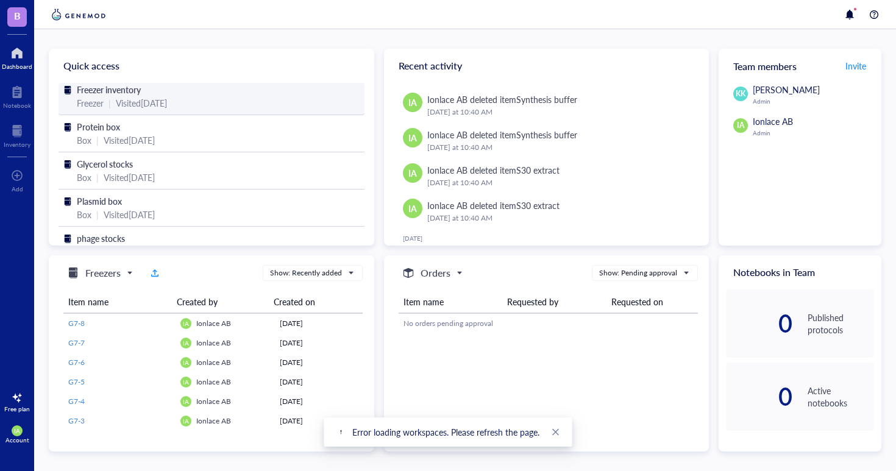  Describe the element at coordinates (109, 90) in the screenshot. I see `span: Freezer inventory` at that location.